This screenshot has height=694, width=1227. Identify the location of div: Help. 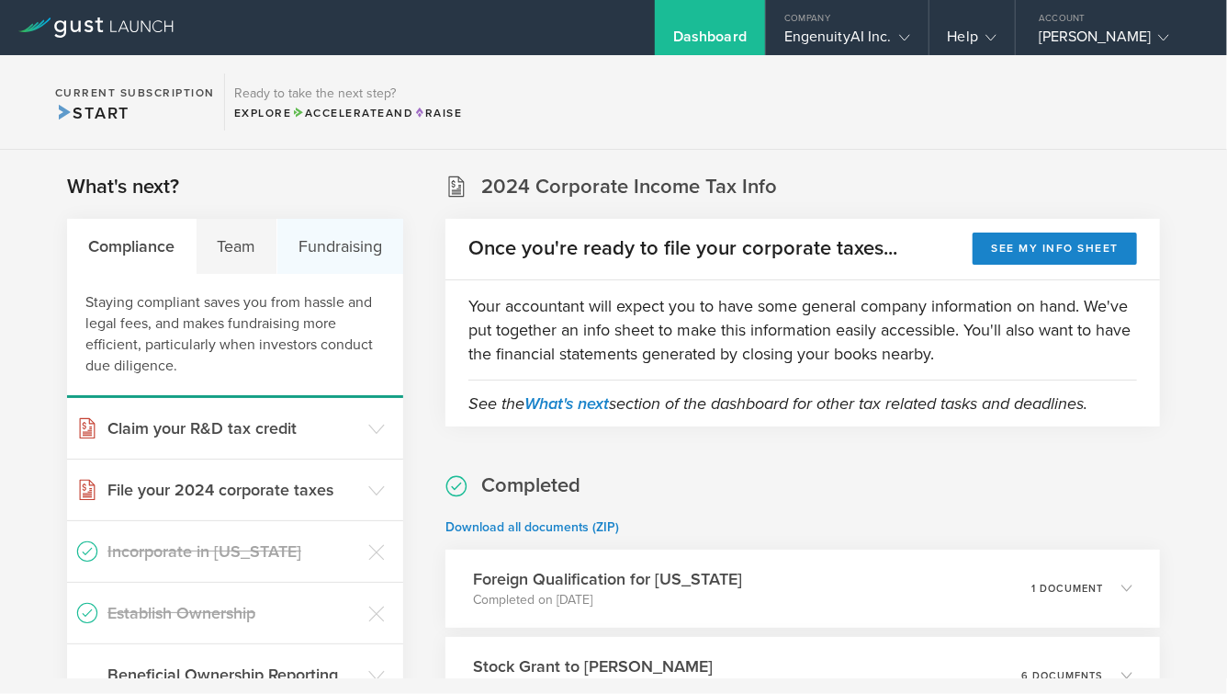
(972, 41).